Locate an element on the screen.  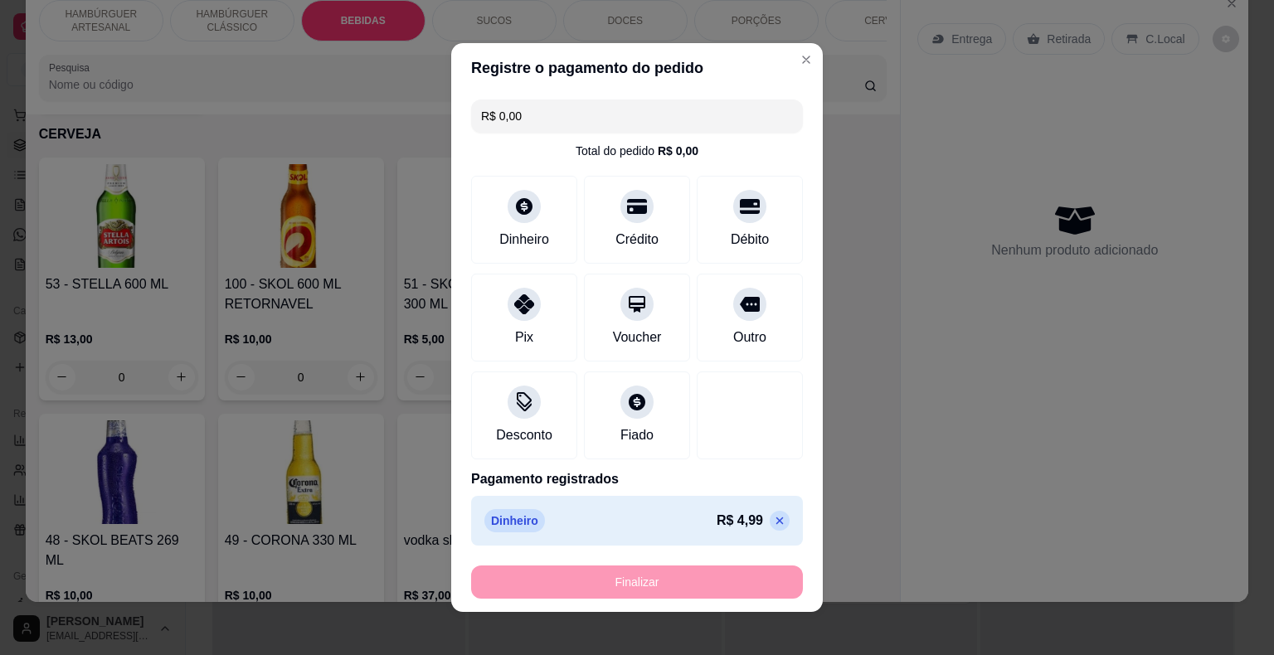
div: Fiado is located at coordinates (637, 435).